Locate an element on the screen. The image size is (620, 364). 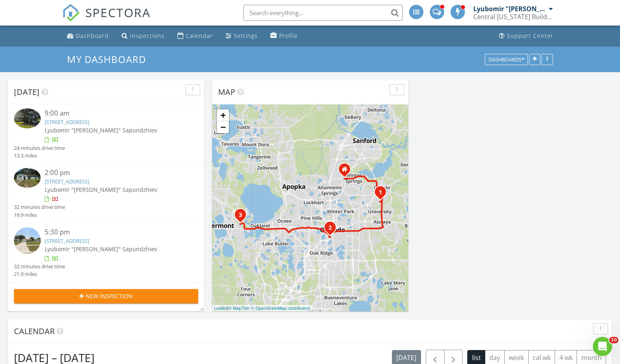
i: 3 is located at coordinates (240, 215).